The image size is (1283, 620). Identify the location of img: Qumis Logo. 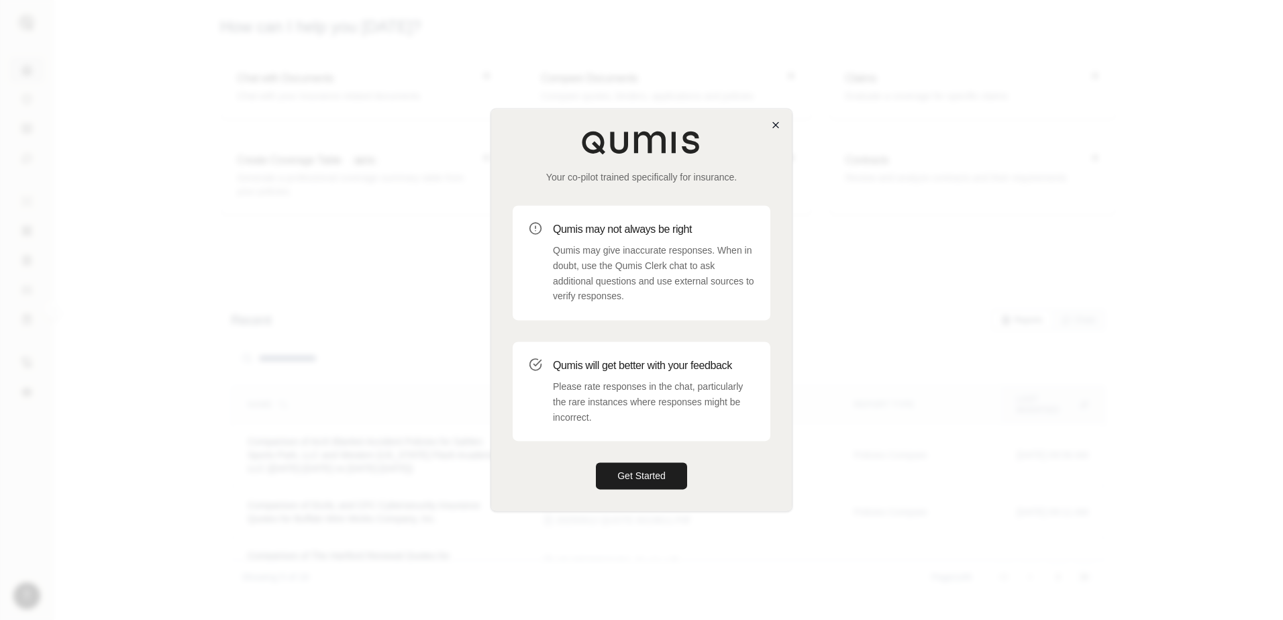
(641, 142).